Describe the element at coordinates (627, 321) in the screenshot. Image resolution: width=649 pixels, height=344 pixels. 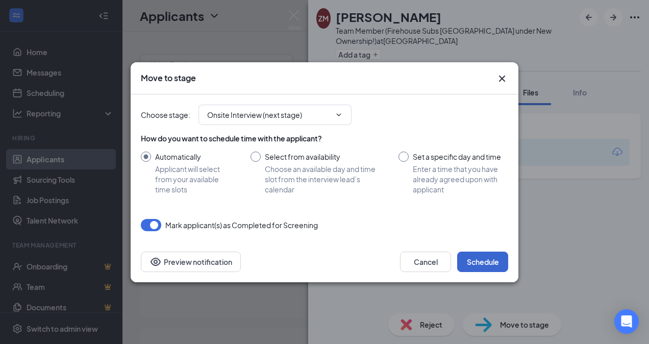
I see `div: Open Intercom Messenger` at that location.